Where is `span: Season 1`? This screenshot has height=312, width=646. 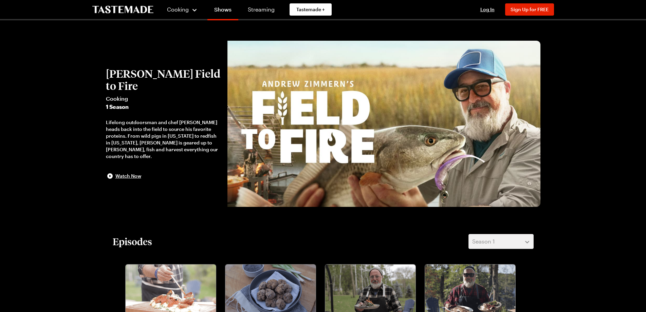
span: Season 1 is located at coordinates (484, 242).